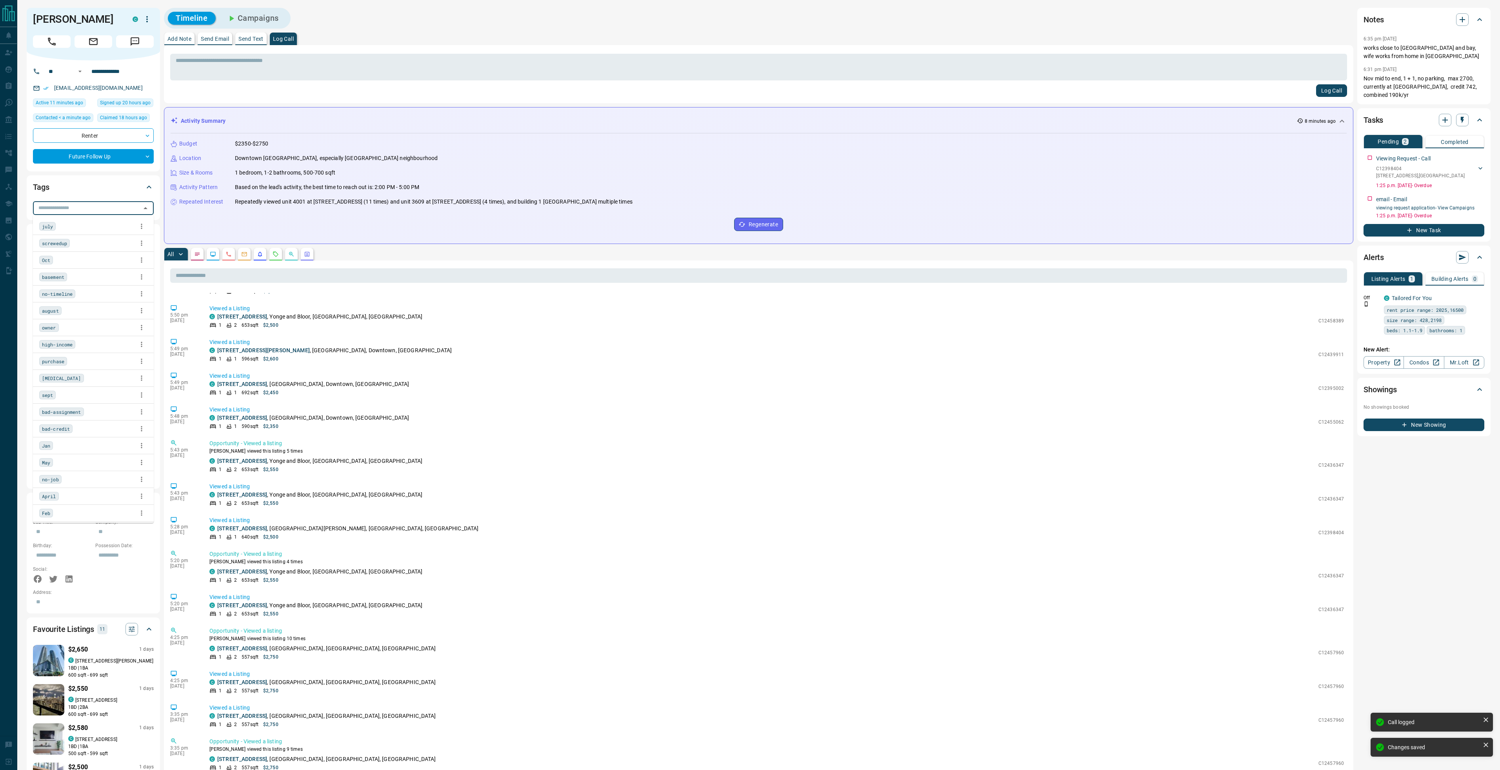  What do you see at coordinates (271, 393) in the screenshot?
I see `p: $2,450` at bounding box center [271, 393].